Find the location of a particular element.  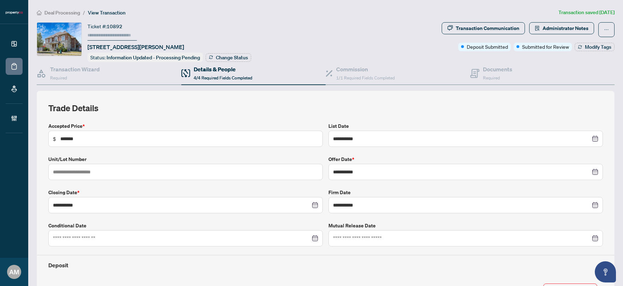

label: Offer Date is located at coordinates (466, 159).